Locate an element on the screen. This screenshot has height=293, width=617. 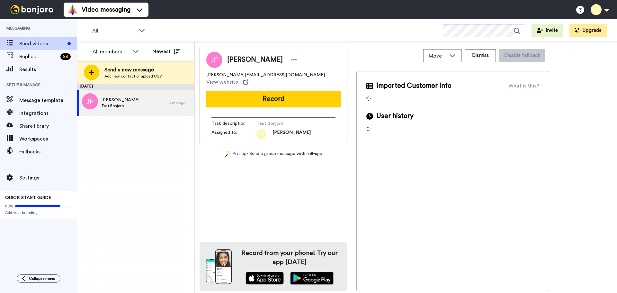
div: 88 is located at coordinates (66, 57).